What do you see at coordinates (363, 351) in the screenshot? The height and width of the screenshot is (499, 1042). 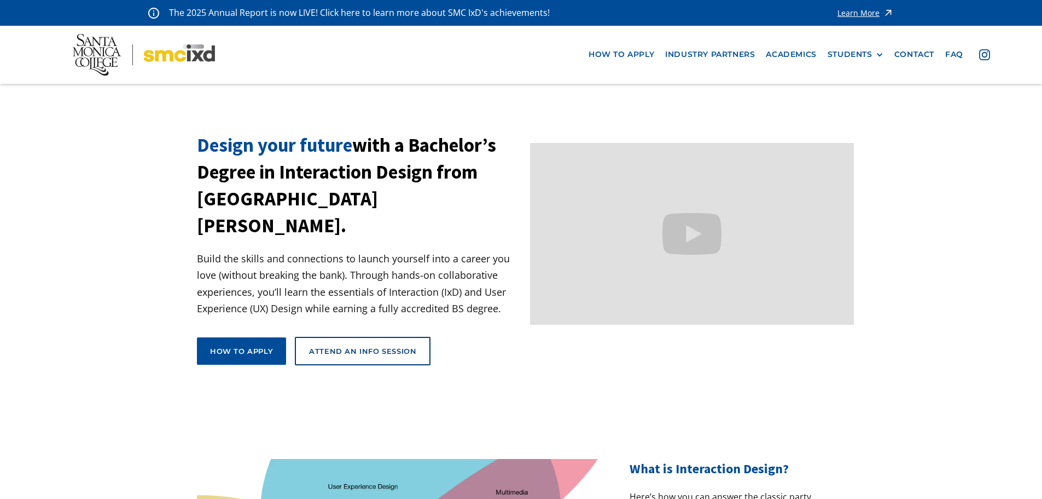 I see `div: Attend an Info Session` at bounding box center [363, 351].